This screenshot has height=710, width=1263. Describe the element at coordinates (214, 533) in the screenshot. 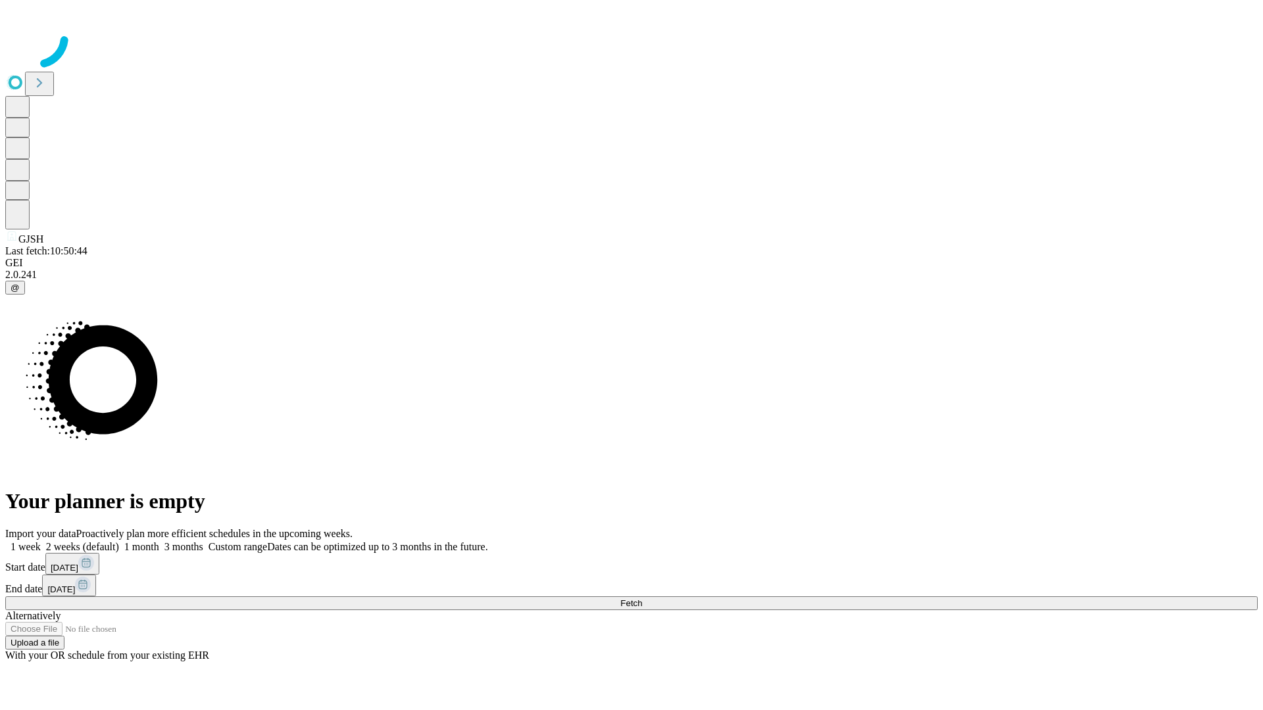

I see `span: Proactively plan more efficient schedules in the upcoming weeks.` at that location.